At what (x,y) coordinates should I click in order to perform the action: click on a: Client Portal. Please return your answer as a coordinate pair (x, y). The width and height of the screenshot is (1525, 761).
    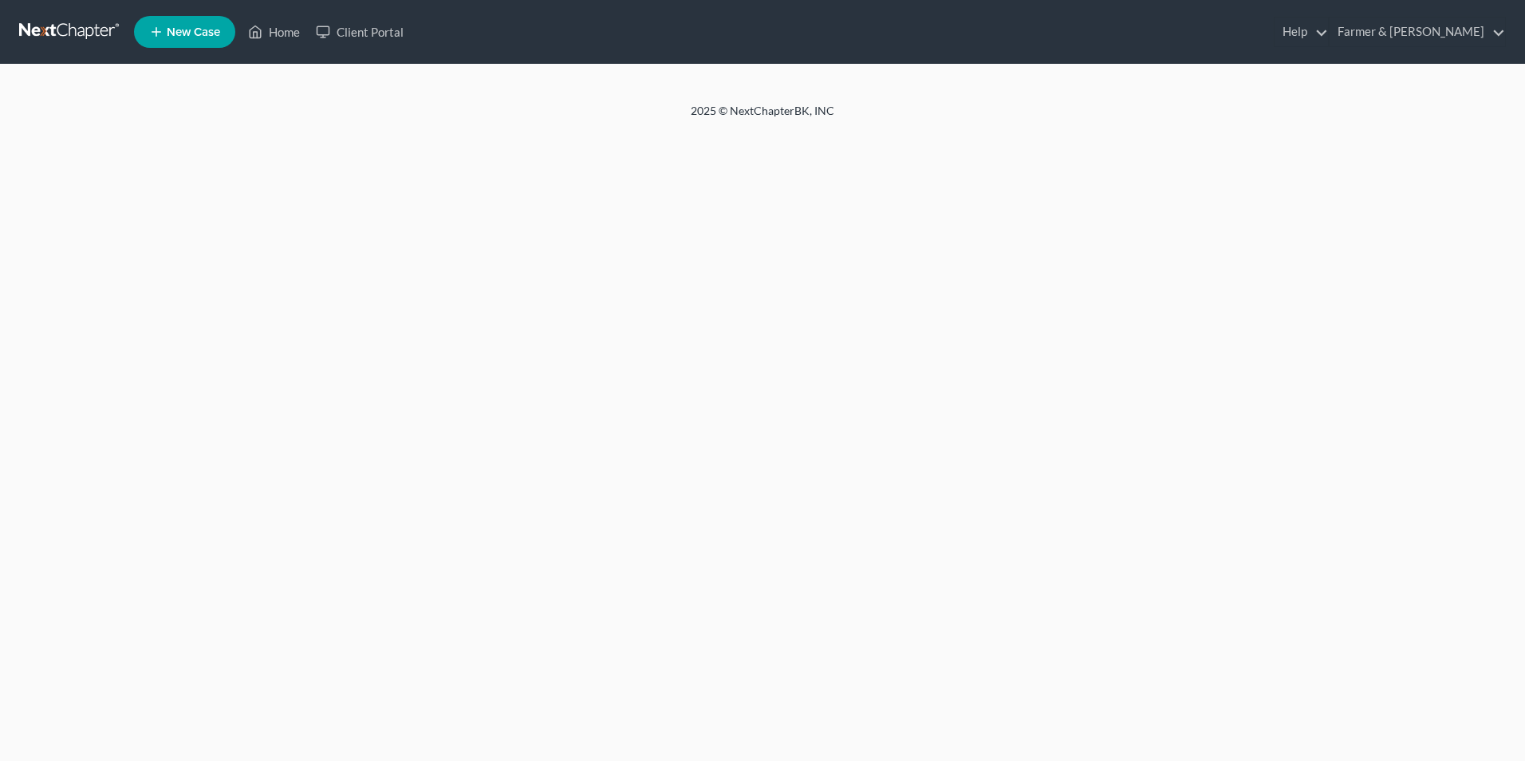
    Looking at the image, I should click on (360, 32).